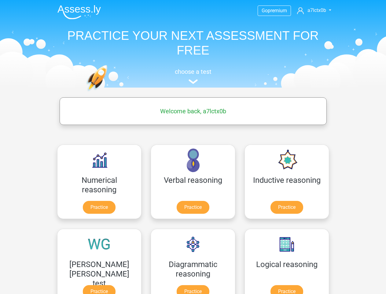 This screenshot has height=294, width=386. Describe the element at coordinates (193, 111) in the screenshot. I see `h5: Welcome back, a7lctx0b` at that location.